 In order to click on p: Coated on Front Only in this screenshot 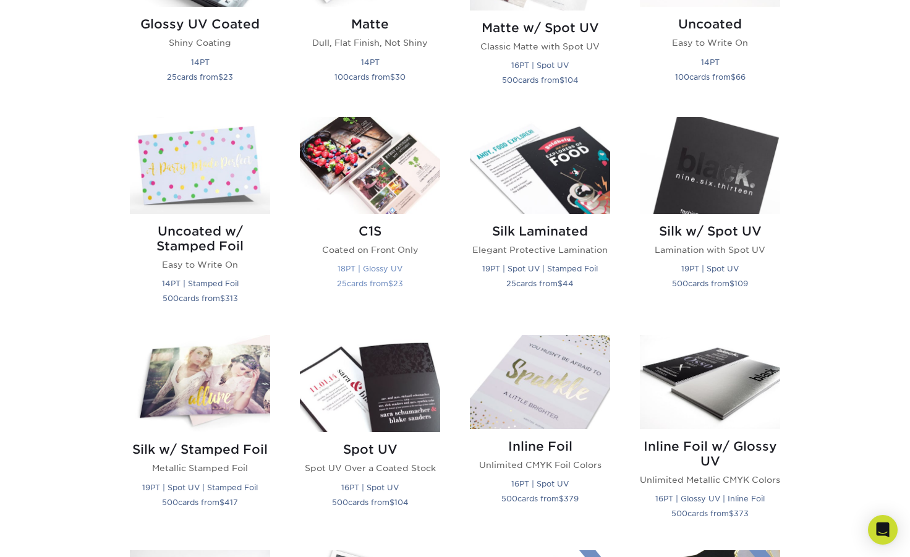, I will do `click(370, 250)`.